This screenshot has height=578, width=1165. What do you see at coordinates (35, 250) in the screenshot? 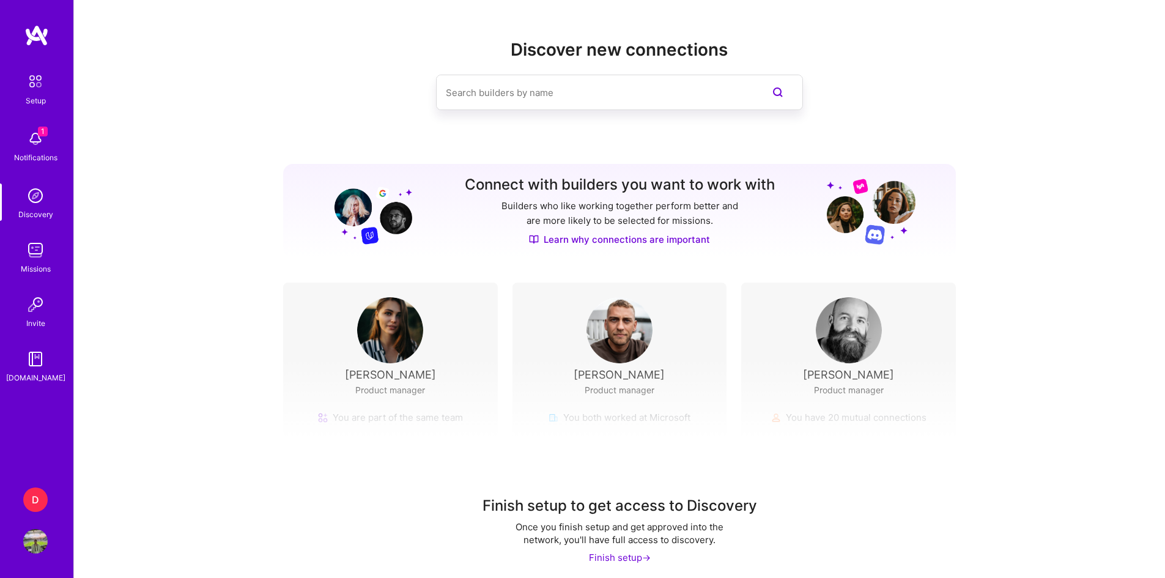
I see `img: teamwork` at bounding box center [35, 250].